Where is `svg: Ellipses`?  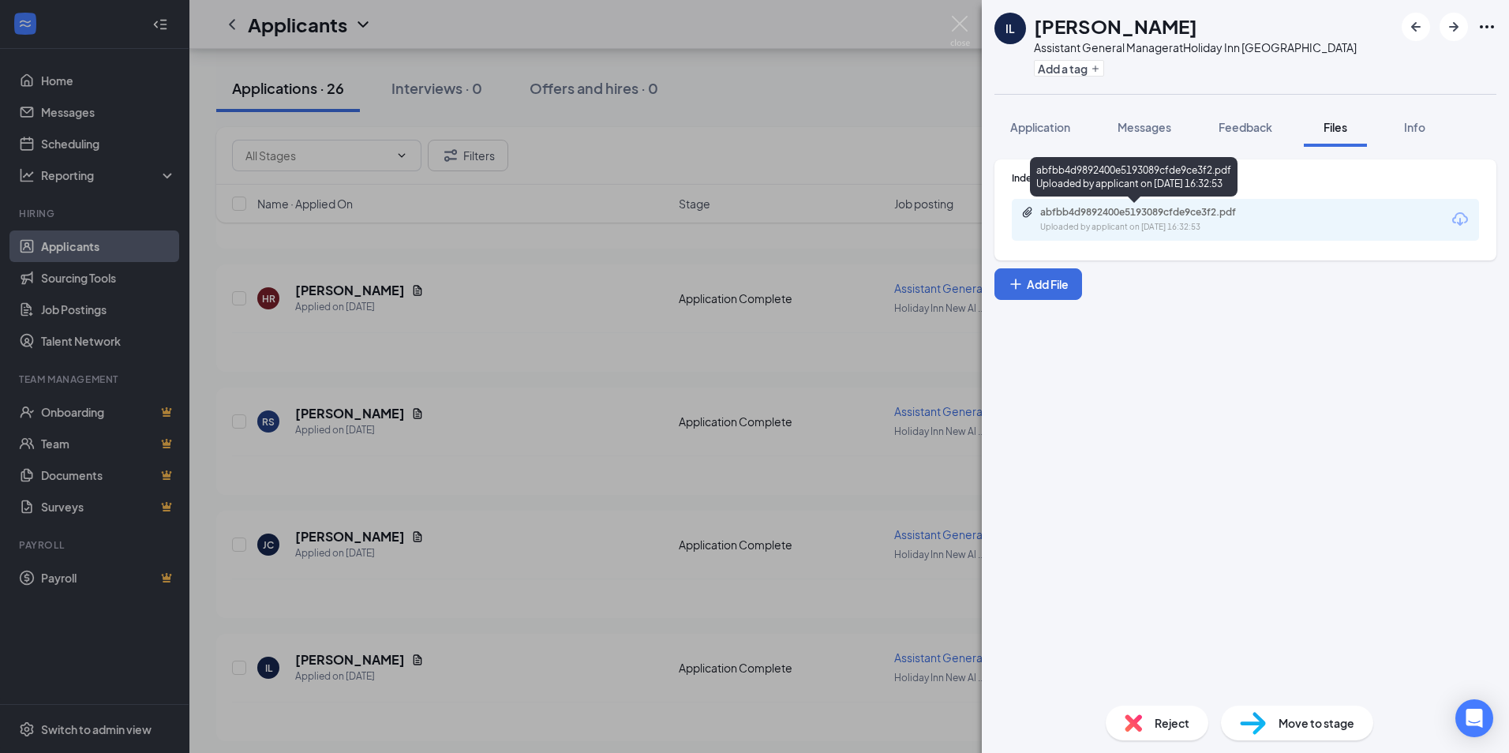
svg: Ellipses is located at coordinates (1487, 27).